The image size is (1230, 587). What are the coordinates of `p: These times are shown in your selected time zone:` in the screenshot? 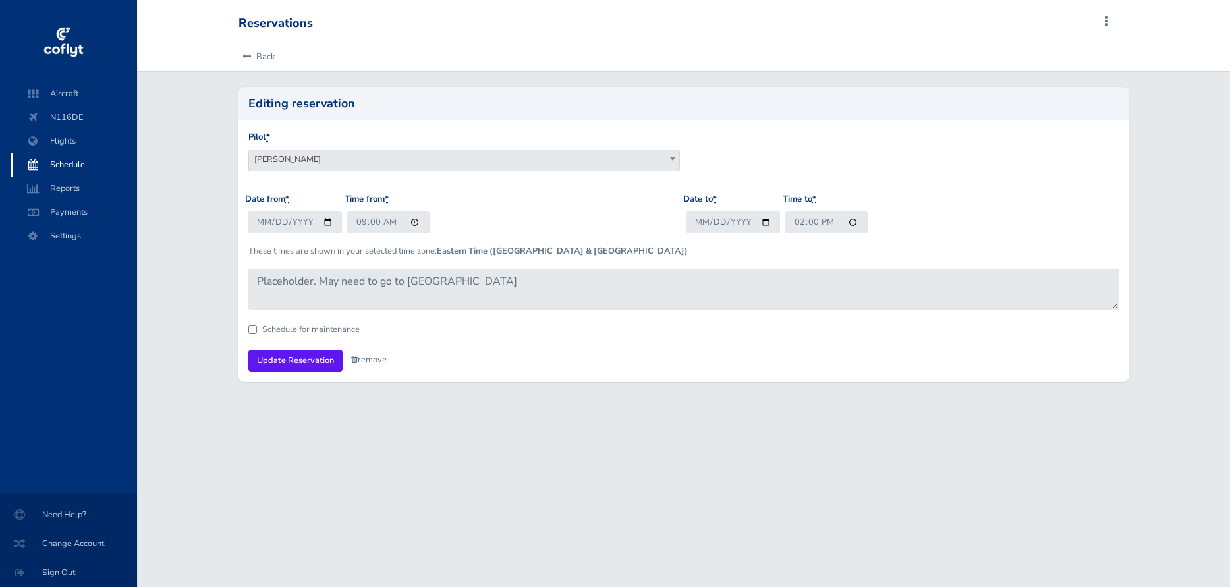 It's located at (683, 251).